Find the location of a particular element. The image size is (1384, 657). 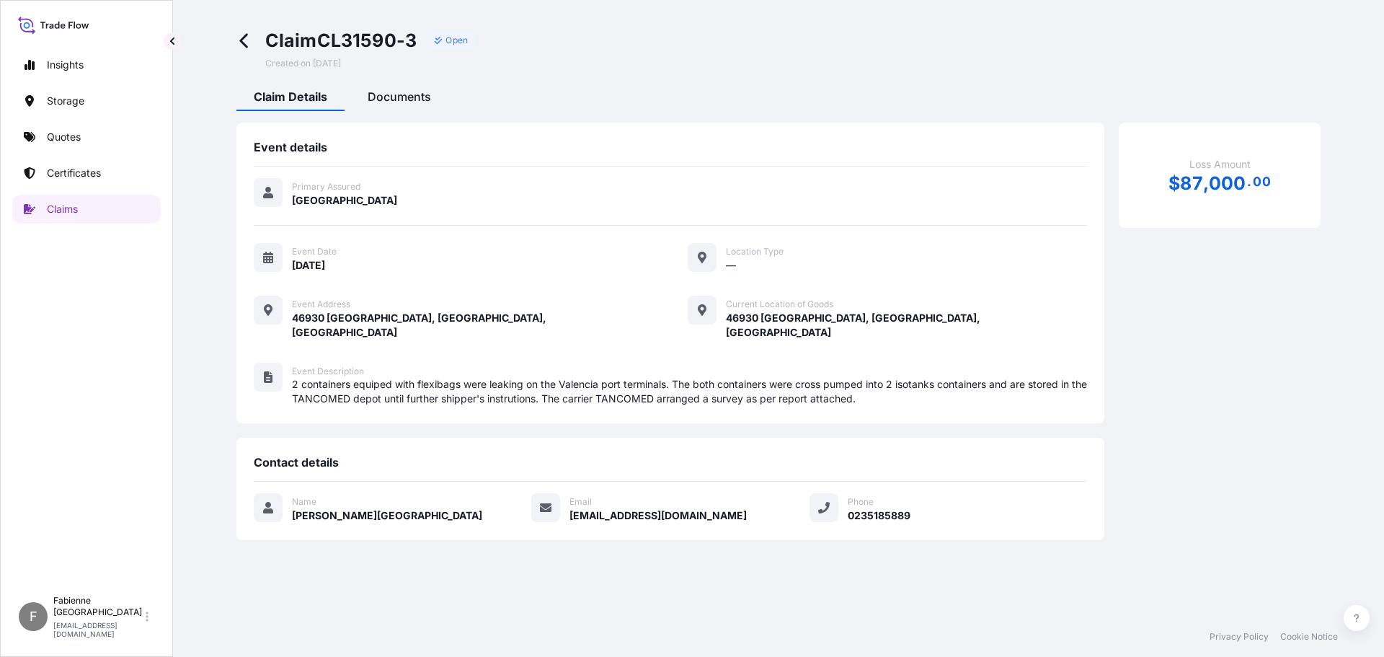

span: 87 is located at coordinates (1191, 183).